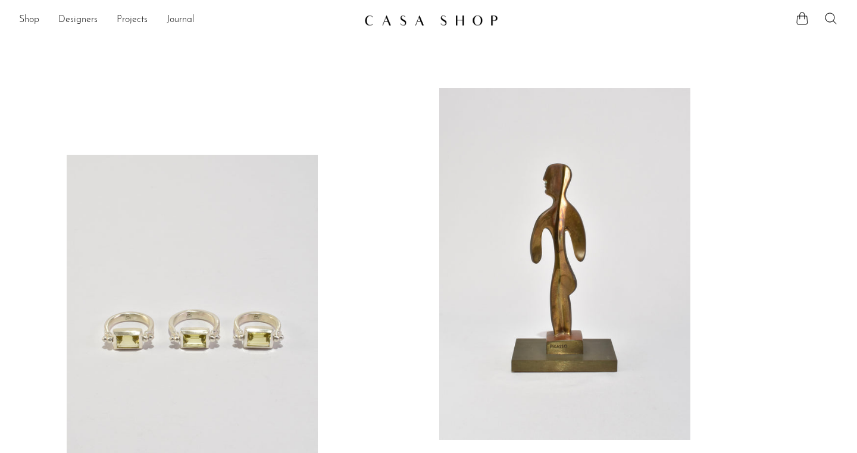 The height and width of the screenshot is (453, 857). Describe the element at coordinates (132, 20) in the screenshot. I see `a: Projects` at that location.